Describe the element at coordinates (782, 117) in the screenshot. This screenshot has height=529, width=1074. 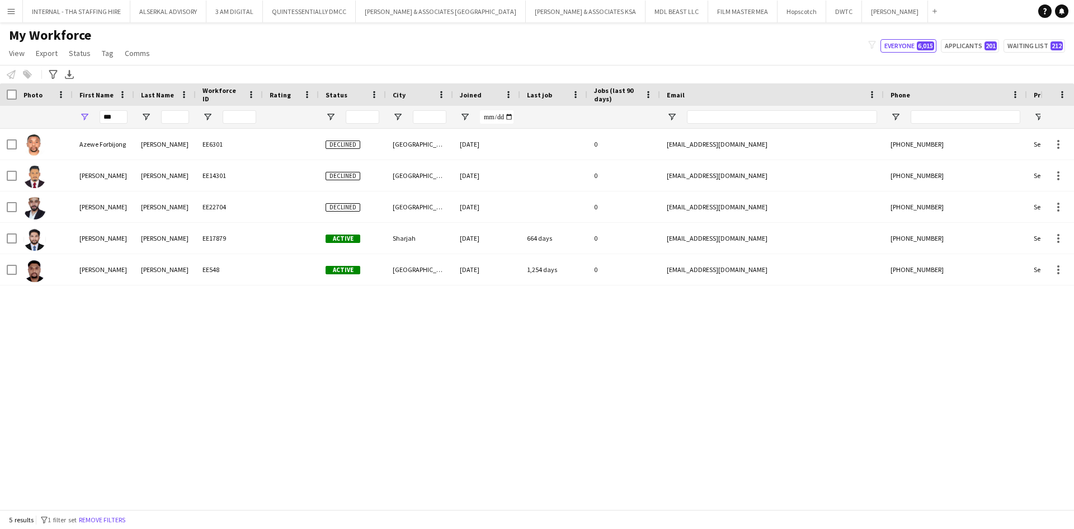
I see `input: Email Filter Input` at that location.